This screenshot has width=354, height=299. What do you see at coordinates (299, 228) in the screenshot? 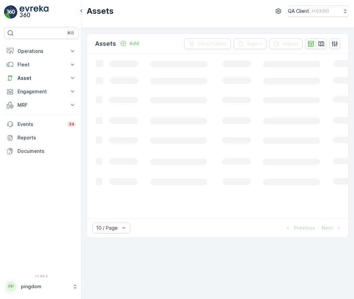
I see `button: Previous` at bounding box center [299, 228].